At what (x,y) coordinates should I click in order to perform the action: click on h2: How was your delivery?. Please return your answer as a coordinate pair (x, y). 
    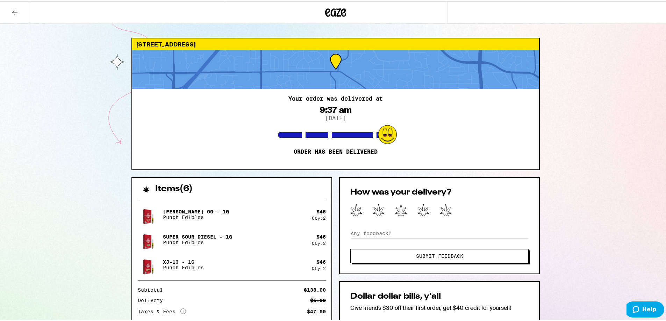
    Looking at the image, I should click on (440, 191).